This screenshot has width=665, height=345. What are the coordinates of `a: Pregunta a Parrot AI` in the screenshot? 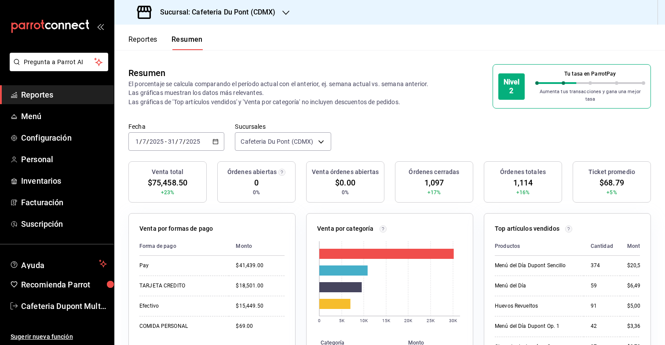 It's located at (57, 68).